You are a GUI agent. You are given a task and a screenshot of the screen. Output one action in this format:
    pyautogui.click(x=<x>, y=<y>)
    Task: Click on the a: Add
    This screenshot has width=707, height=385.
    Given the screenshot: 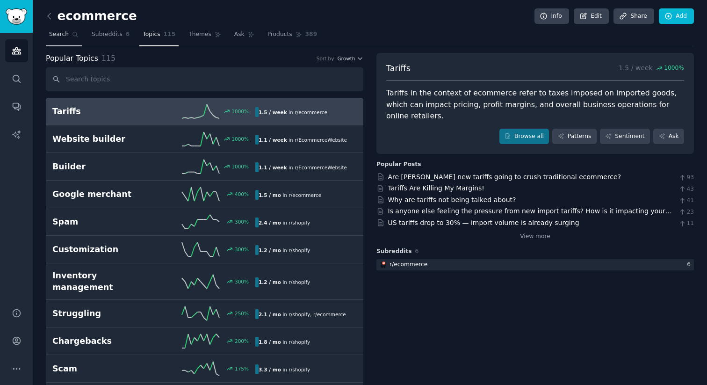 What is the action you would take?
    pyautogui.click(x=676, y=16)
    